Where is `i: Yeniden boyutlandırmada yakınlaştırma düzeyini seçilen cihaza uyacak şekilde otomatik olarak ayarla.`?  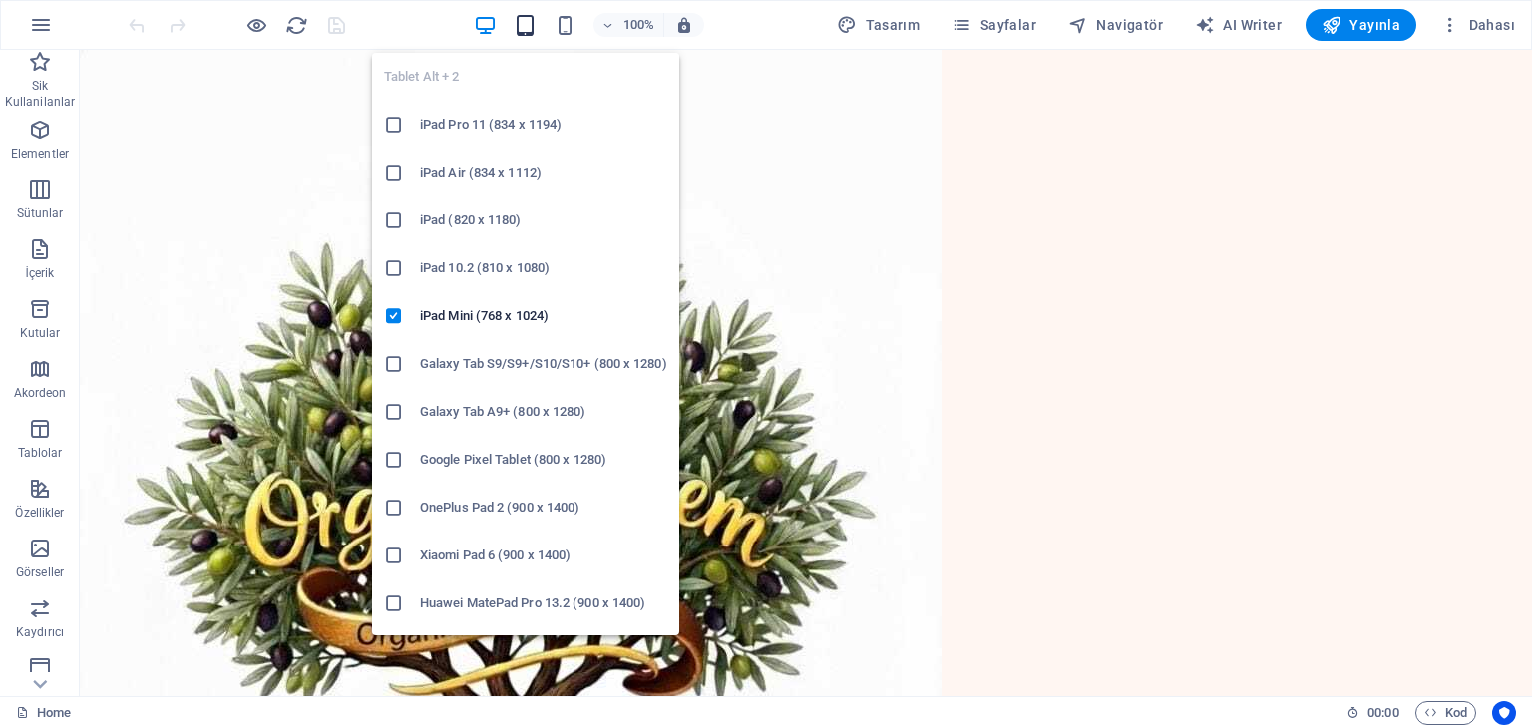
i: Yeniden boyutlandırmada yakınlaştırma düzeyini seçilen cihaza uyacak şekilde otomatik olarak ayarla. is located at coordinates (684, 25).